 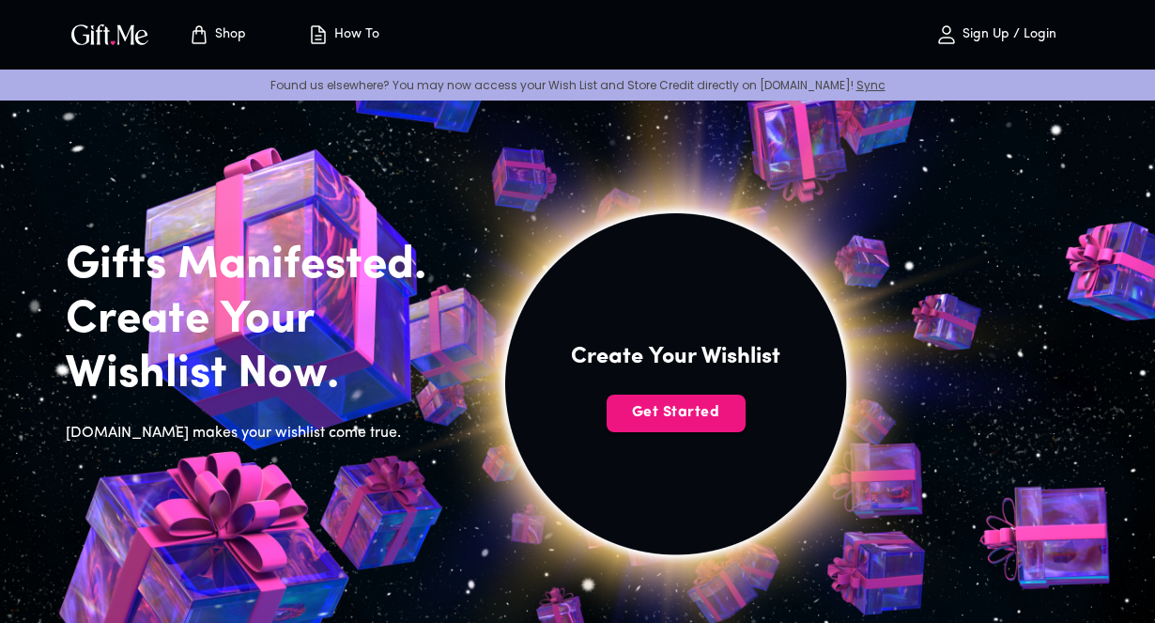 I want to click on img: how-to.svg, so click(x=318, y=35).